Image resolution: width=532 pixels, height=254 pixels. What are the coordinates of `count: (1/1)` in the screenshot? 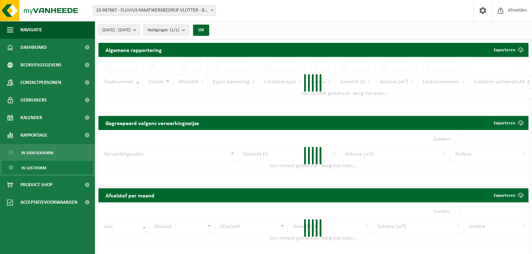 It's located at (174, 30).